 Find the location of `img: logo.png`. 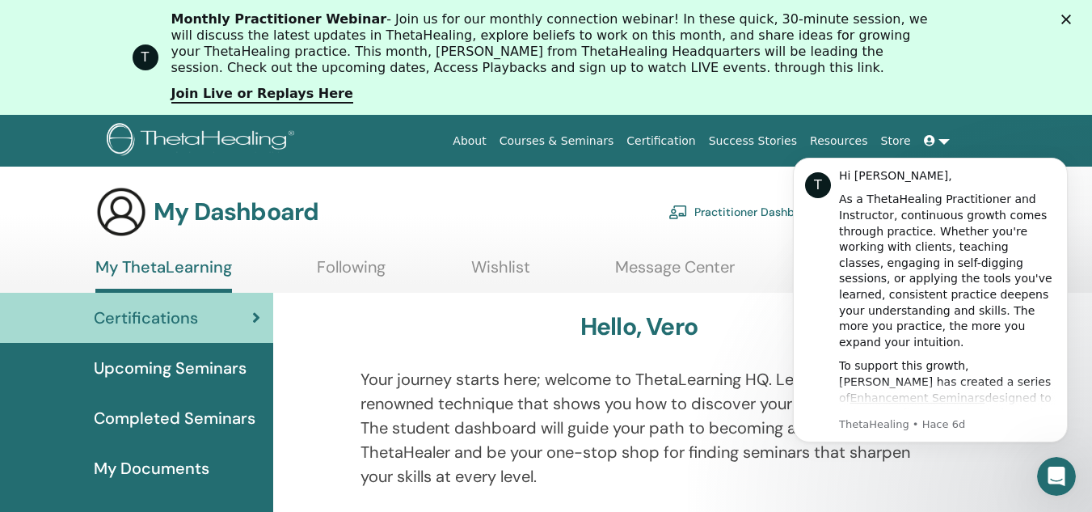

img: logo.png is located at coordinates (203, 141).